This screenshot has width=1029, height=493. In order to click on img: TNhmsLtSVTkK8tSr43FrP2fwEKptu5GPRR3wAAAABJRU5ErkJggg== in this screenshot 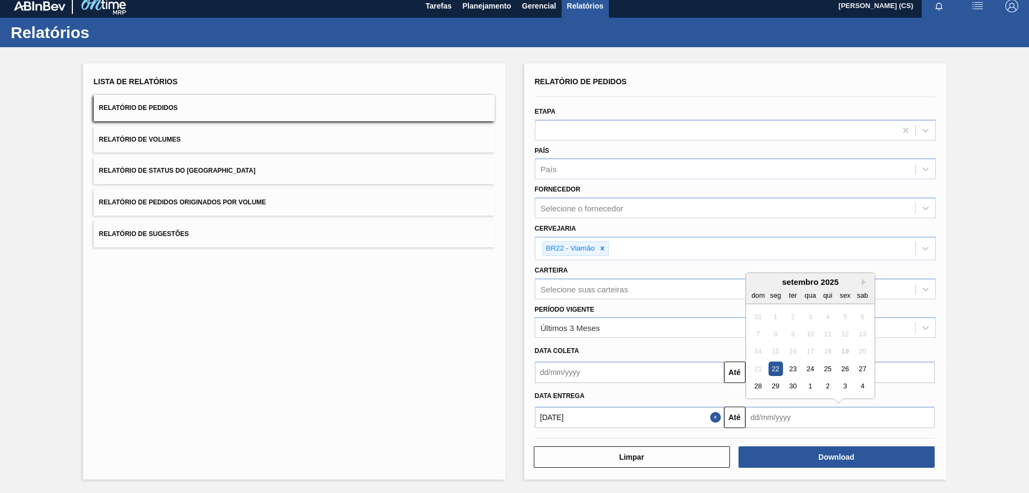, I will do `click(40, 6)`.